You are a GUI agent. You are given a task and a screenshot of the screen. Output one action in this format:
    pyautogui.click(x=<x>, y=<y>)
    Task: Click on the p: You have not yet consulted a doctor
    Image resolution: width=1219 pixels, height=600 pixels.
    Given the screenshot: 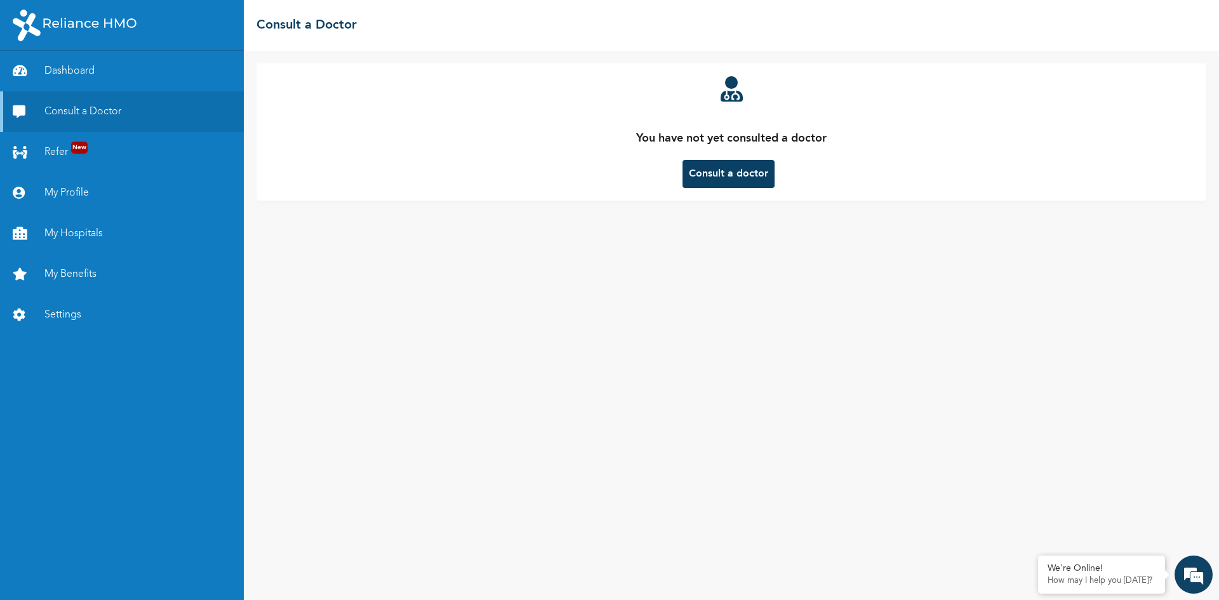 What is the action you would take?
    pyautogui.click(x=731, y=138)
    